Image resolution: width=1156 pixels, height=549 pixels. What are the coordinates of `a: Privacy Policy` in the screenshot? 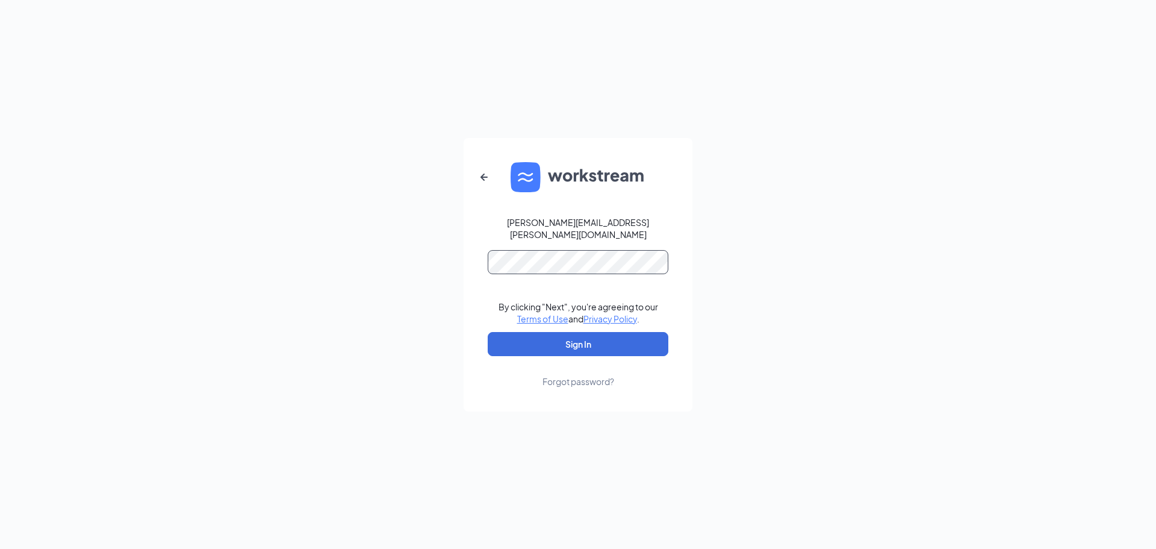 It's located at (610, 319).